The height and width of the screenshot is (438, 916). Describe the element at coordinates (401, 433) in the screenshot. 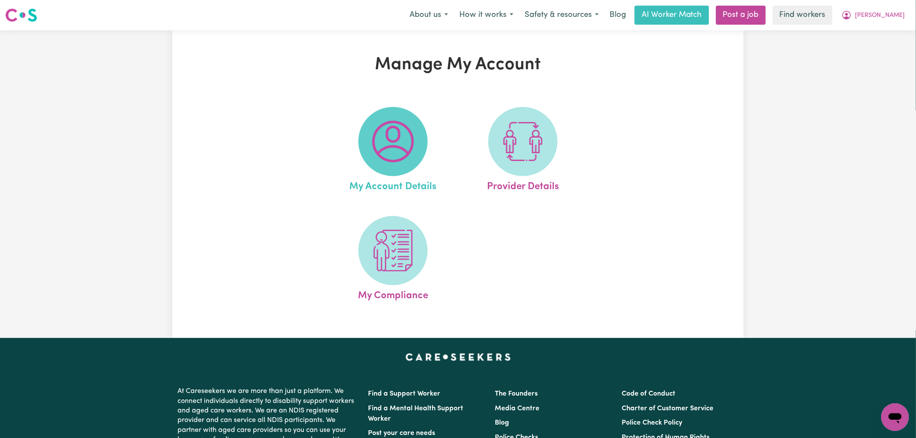

I see `a: Post your care needs` at that location.